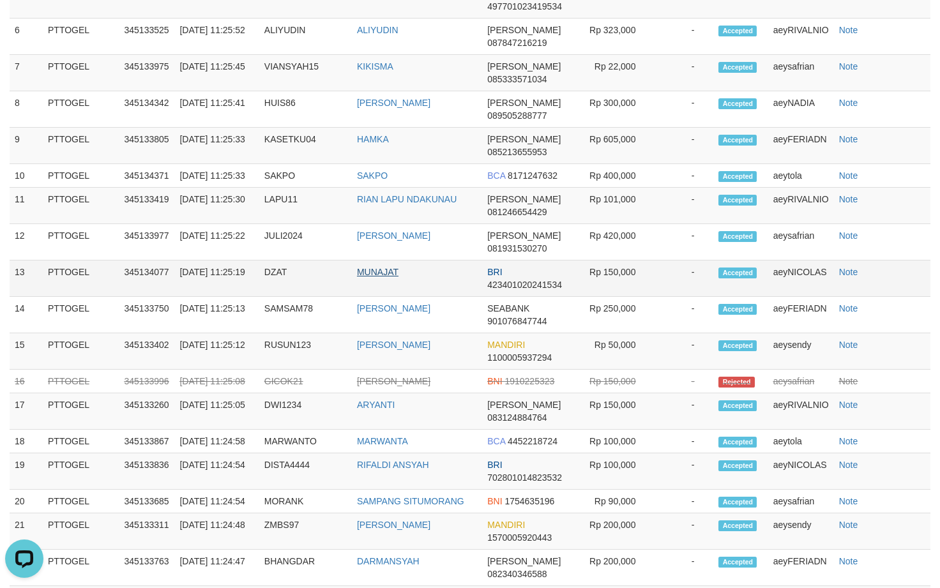 The height and width of the screenshot is (588, 940). I want to click on td: VIANSYAH15, so click(305, 73).